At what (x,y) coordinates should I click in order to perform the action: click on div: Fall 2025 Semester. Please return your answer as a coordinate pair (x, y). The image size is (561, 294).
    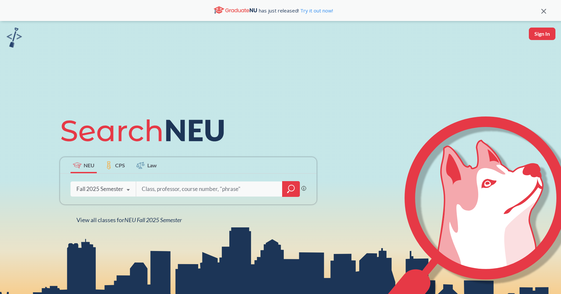
    Looking at the image, I should click on (100, 189).